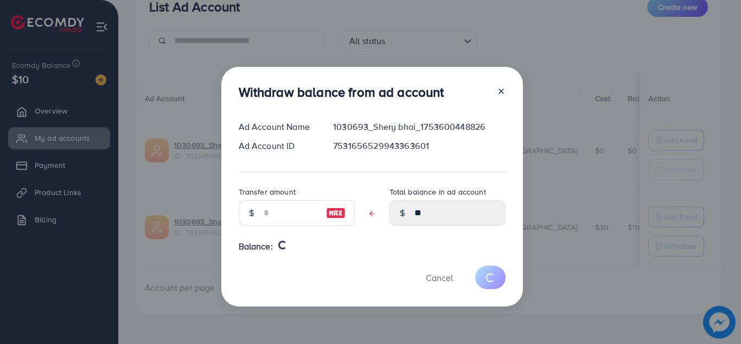 The height and width of the screenshot is (344, 741). What do you see at coordinates (336, 213) in the screenshot?
I see `img: image` at bounding box center [336, 213].